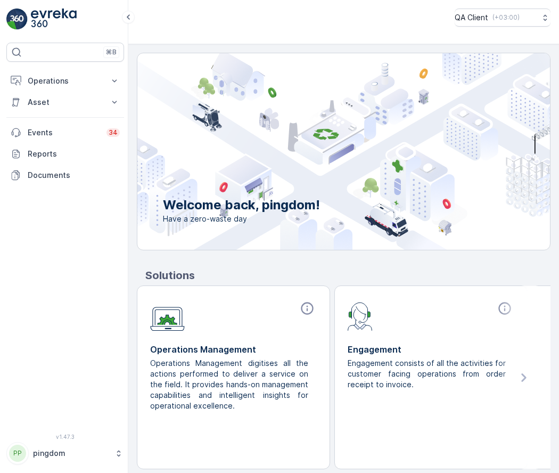 This screenshot has height=473, width=559. Describe the element at coordinates (431, 349) in the screenshot. I see `p: Engagement` at that location.